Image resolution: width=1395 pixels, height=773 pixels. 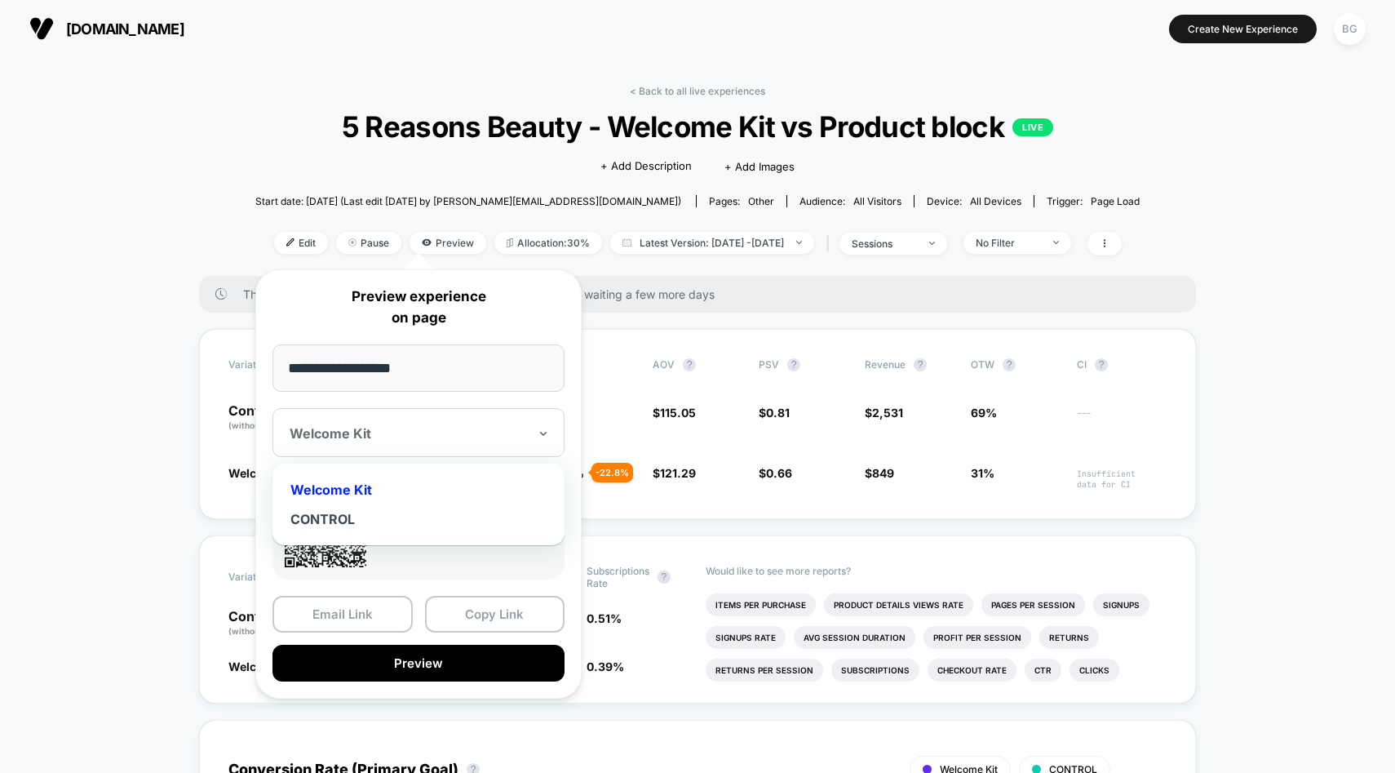 What do you see at coordinates (510, 242) in the screenshot?
I see `img: rebalance` at bounding box center [510, 242].